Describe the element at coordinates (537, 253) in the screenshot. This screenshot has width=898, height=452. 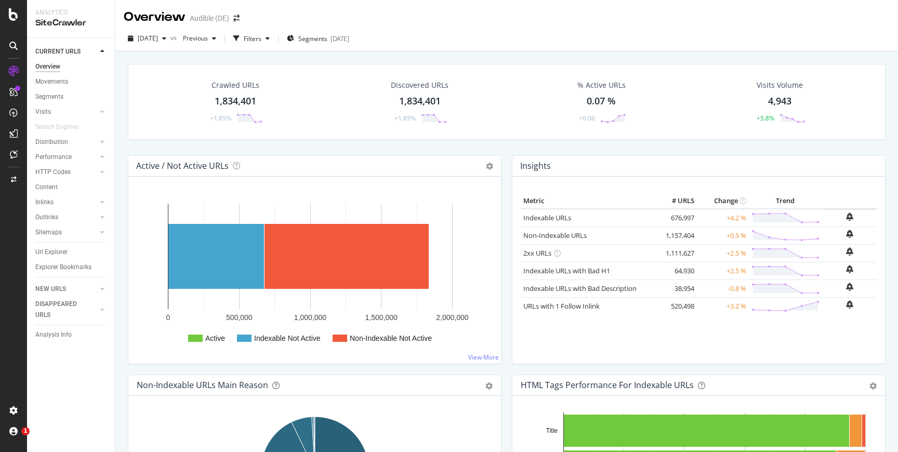
I see `a: 2xx URLs` at that location.